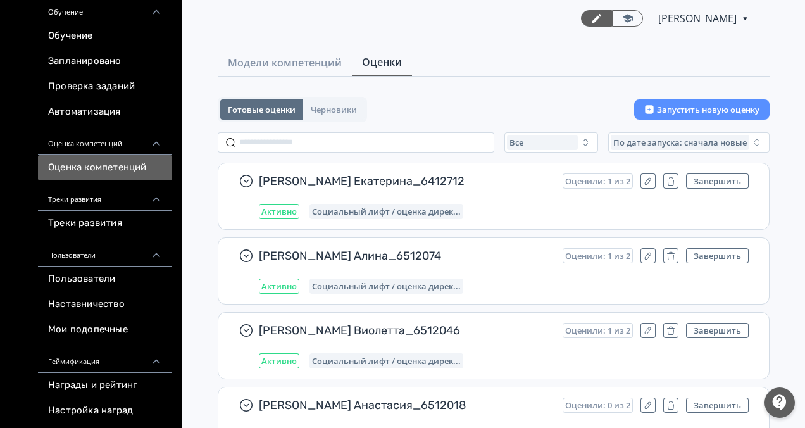  Describe the element at coordinates (333, 109) in the screenshot. I see `button: Черновики` at that location.